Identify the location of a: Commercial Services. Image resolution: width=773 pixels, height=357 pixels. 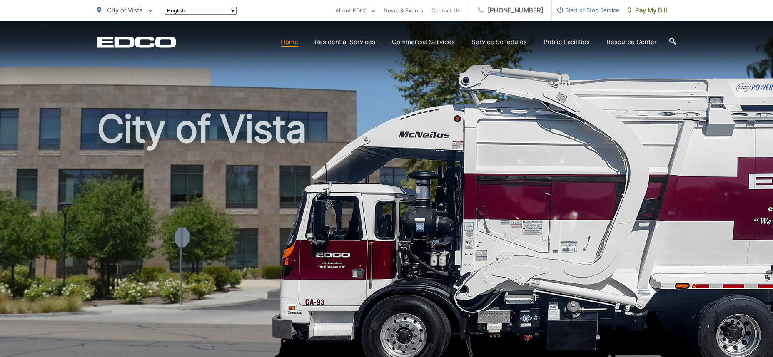
(423, 42).